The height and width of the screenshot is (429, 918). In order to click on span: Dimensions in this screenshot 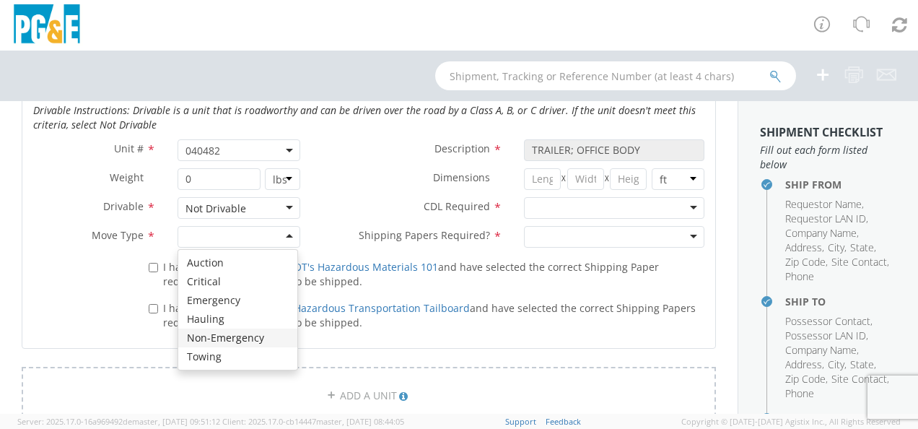, I will do `click(461, 177)`.